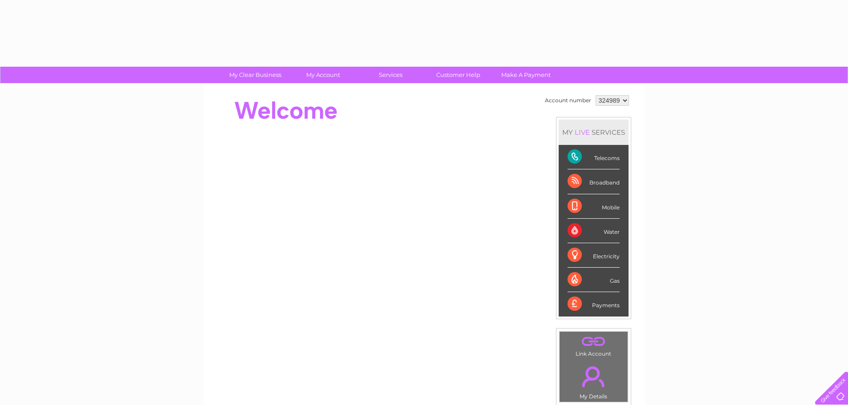  I want to click on div: MY SERVICES, so click(593, 132).